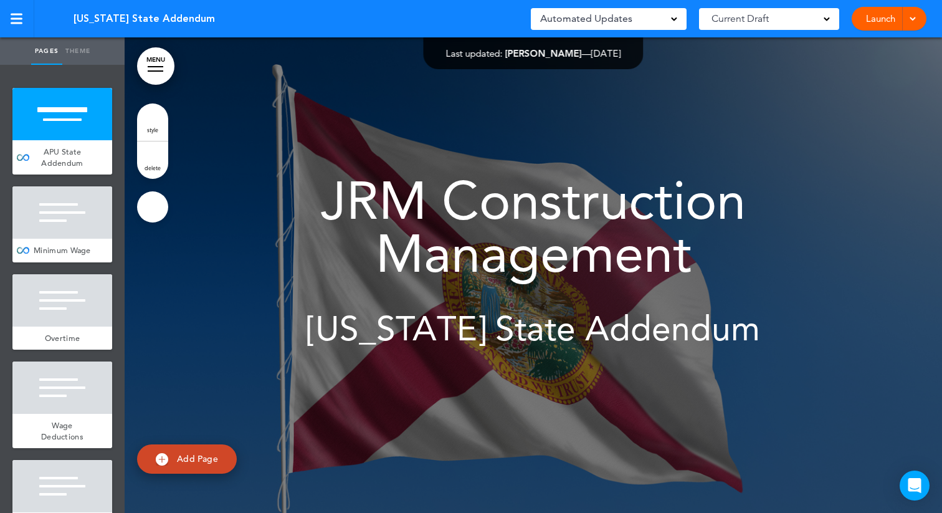 The height and width of the screenshot is (513, 942). What do you see at coordinates (62, 250) in the screenshot?
I see `span: Minimum Wage` at bounding box center [62, 250].